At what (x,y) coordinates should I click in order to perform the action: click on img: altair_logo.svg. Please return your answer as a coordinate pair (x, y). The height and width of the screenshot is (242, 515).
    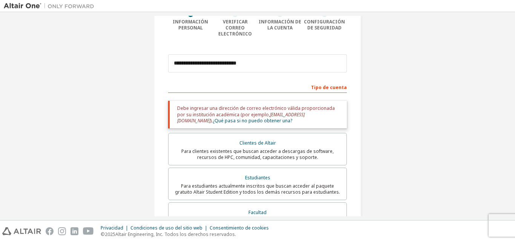
    Looking at the image, I should click on (22, 231).